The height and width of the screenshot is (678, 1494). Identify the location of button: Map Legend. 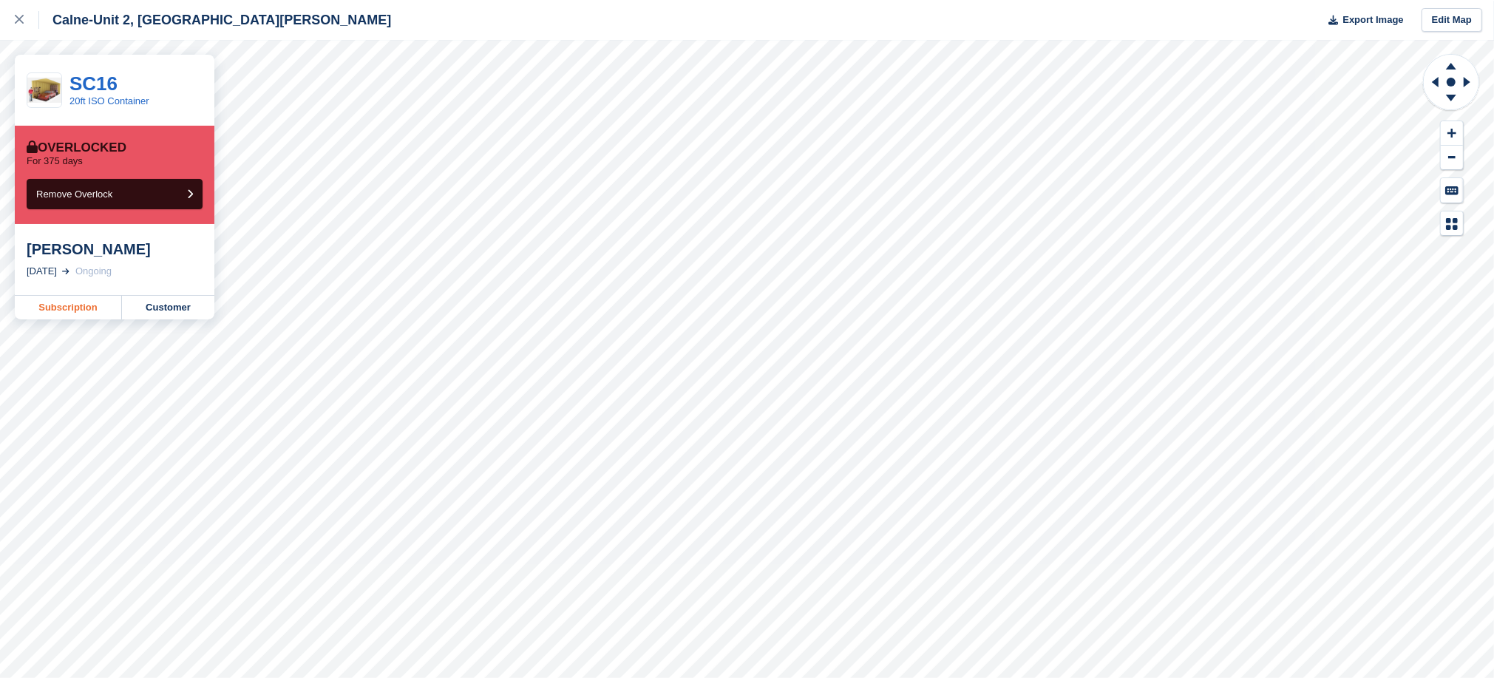
(1452, 223).